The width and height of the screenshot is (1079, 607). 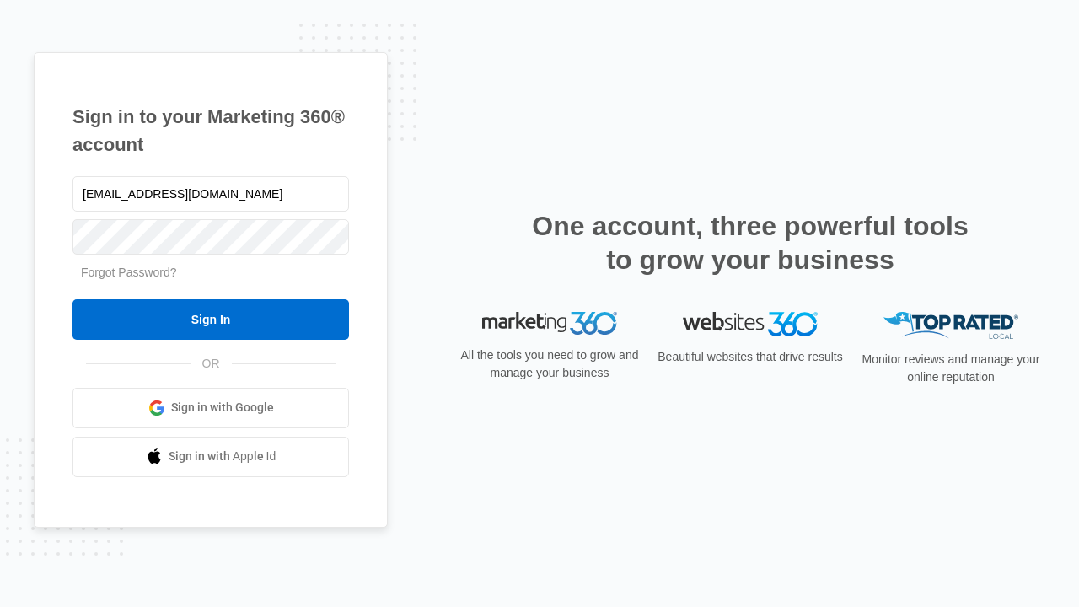 I want to click on a: Sign in with Apple Id, so click(x=211, y=457).